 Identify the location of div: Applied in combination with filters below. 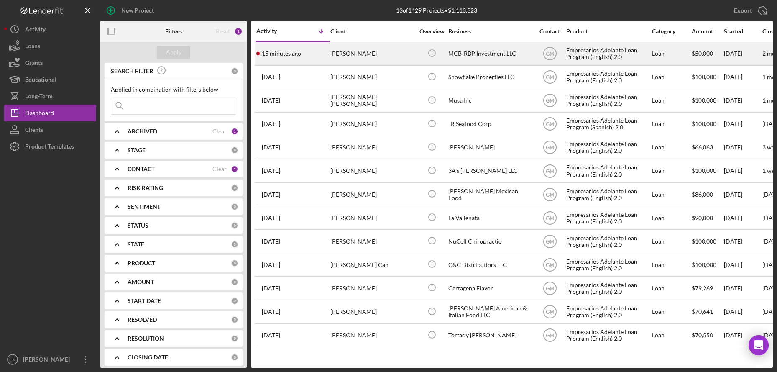
(174, 90).